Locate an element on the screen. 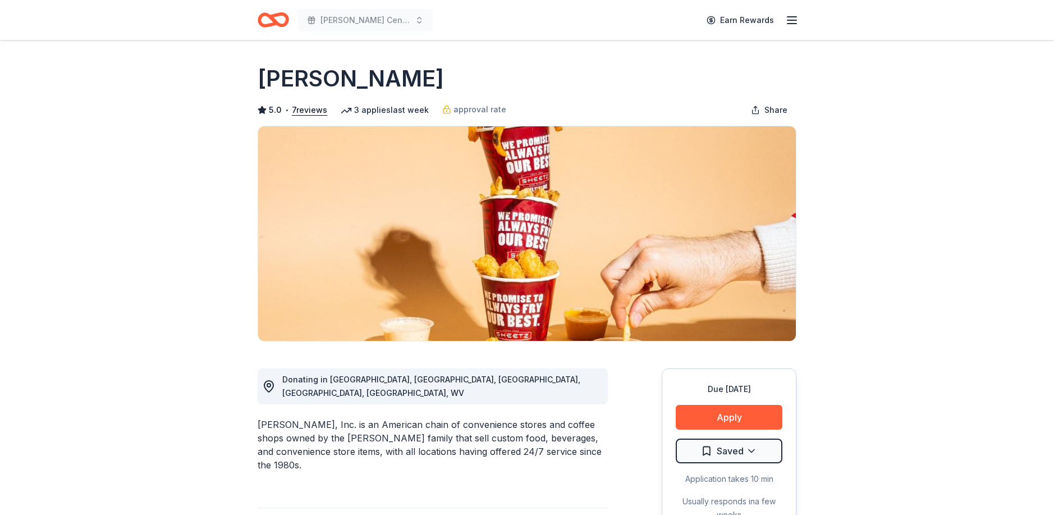 The width and height of the screenshot is (1054, 515). a: Earn Rewards is located at coordinates (741, 20).